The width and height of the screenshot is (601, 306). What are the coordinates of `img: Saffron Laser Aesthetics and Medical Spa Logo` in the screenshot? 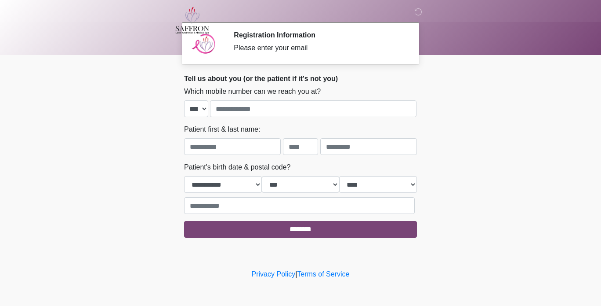 It's located at (193, 20).